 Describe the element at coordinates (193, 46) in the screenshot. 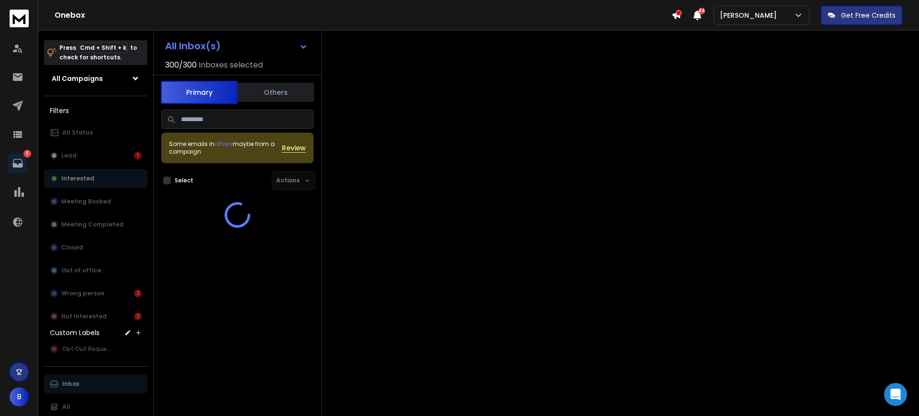

I see `h1: All Inbox(s)` at that location.